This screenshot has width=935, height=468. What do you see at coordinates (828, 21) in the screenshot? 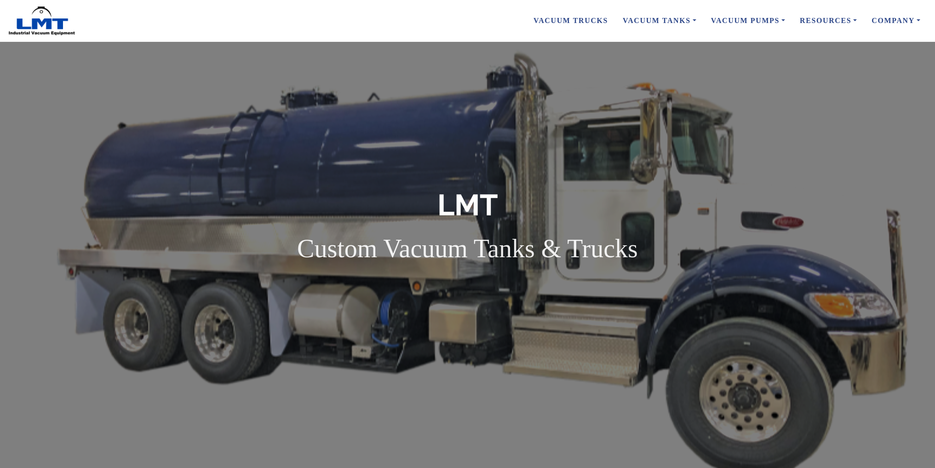
I see `a: Resources` at bounding box center [828, 21].